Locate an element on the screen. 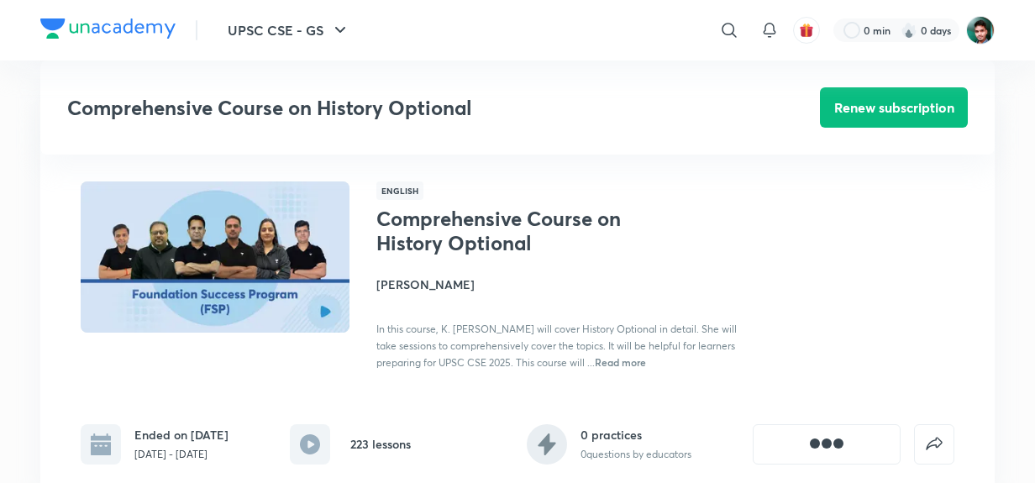 Image resolution: width=1035 pixels, height=483 pixels. h6: 0 practices is located at coordinates (636, 434).